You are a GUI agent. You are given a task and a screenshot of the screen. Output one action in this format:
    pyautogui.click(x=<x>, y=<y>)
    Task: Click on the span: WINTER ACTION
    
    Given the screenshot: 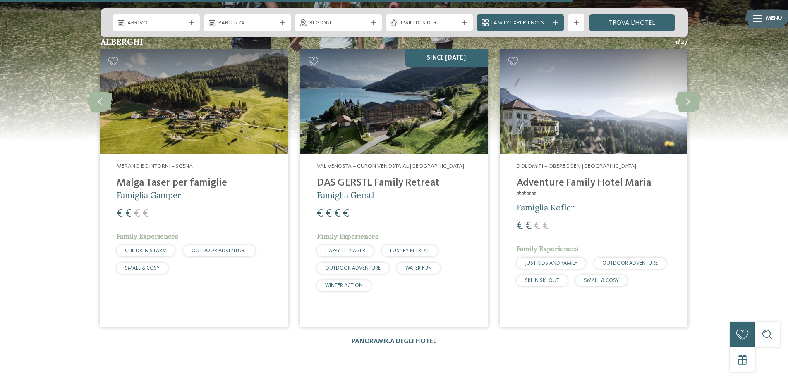 What is the action you would take?
    pyautogui.click(x=344, y=285)
    